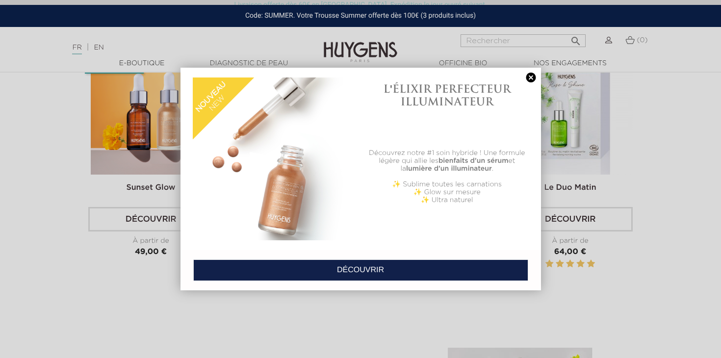  I want to click on p: Découvrez notre #1 soin hybride ! Une formule légère qui allie les et la ., so click(447, 161).